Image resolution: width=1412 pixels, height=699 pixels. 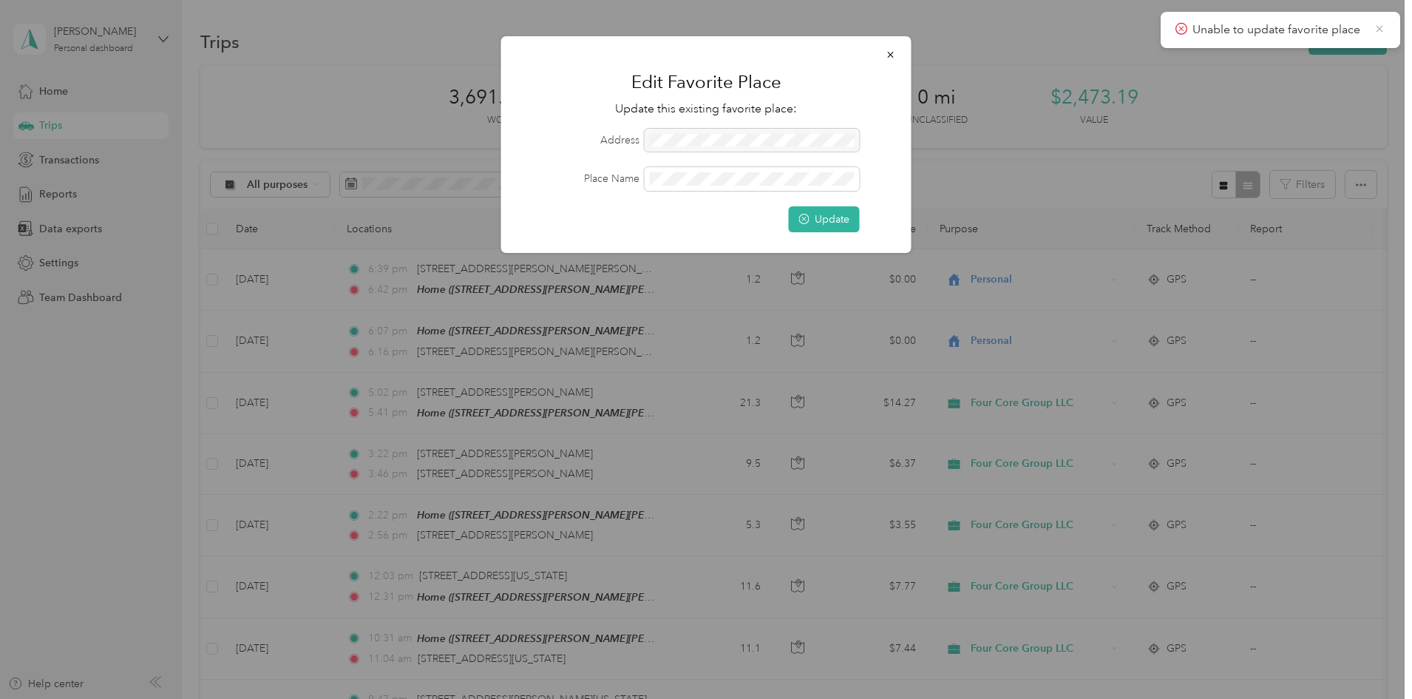 I want to click on p: Update this existing favorite place:, so click(x=706, y=109).